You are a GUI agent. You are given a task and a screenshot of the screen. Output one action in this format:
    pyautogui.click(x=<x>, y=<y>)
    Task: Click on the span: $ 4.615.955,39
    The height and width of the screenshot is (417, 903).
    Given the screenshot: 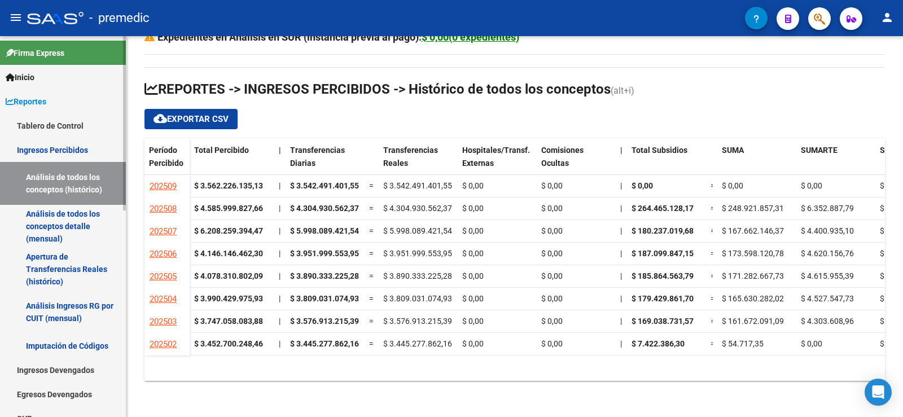 What is the action you would take?
    pyautogui.click(x=828, y=276)
    